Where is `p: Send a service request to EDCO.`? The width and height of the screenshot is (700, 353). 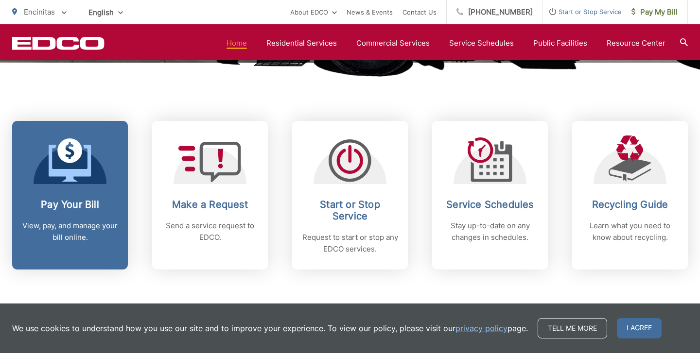 p: Send a service request to EDCO. is located at coordinates (210, 232).